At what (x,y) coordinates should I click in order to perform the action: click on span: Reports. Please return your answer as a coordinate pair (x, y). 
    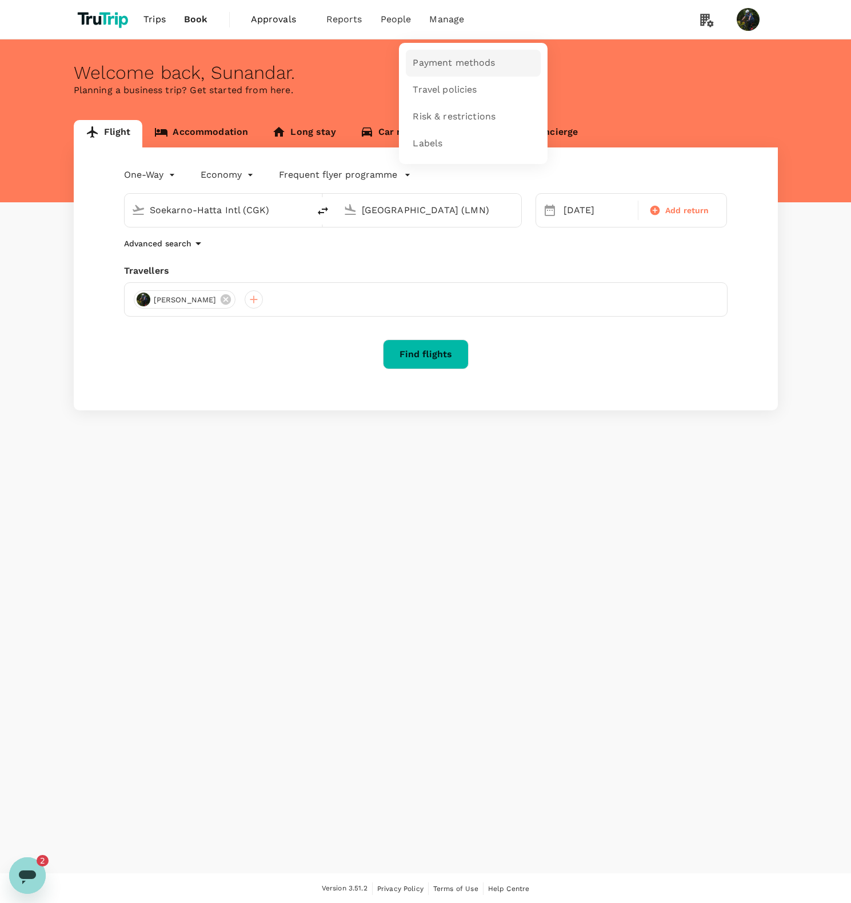
    Looking at the image, I should click on (344, 19).